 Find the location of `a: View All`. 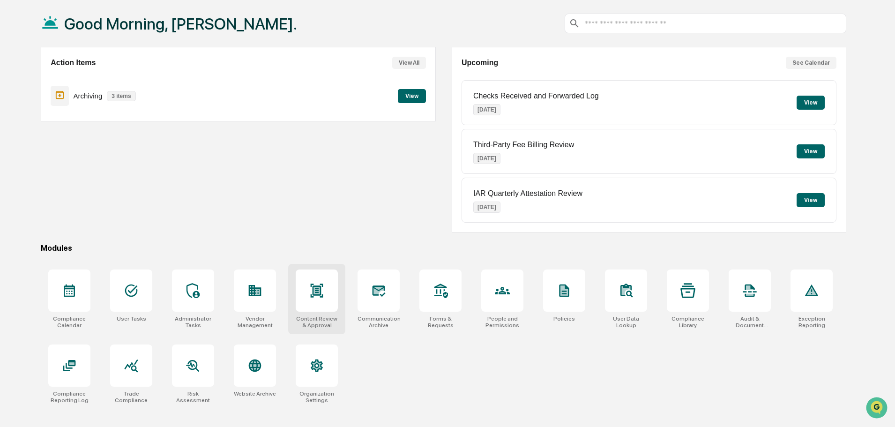

a: View All is located at coordinates (409, 63).